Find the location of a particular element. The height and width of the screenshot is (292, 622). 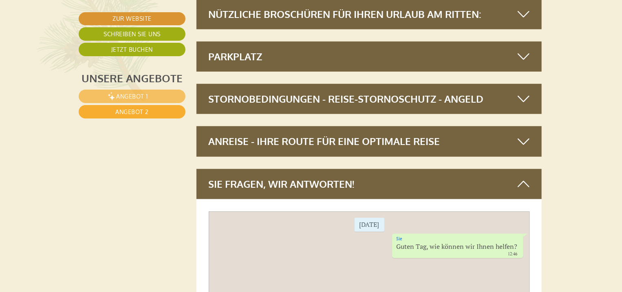

span: Angebot 2 is located at coordinates (132, 112).